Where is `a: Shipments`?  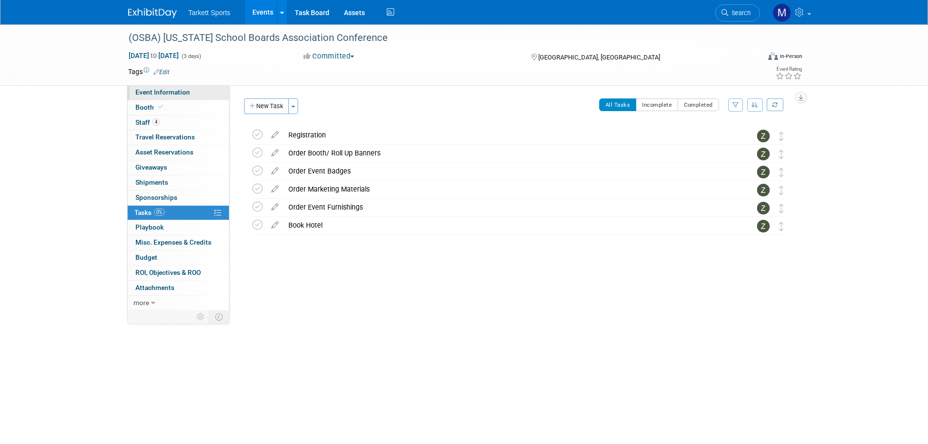
a: Shipments is located at coordinates (178, 183).